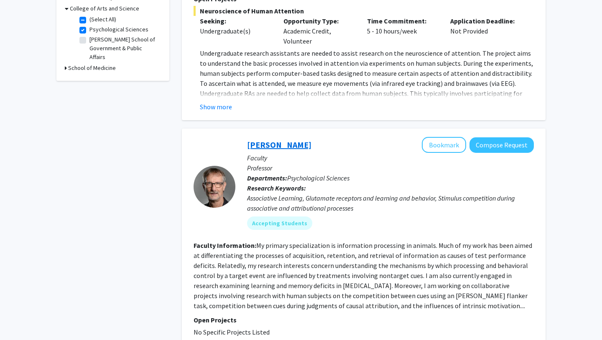 The width and height of the screenshot is (602, 340). What do you see at coordinates (364, 11) in the screenshot?
I see `span: Neuroscience of Human Attention` at bounding box center [364, 11].